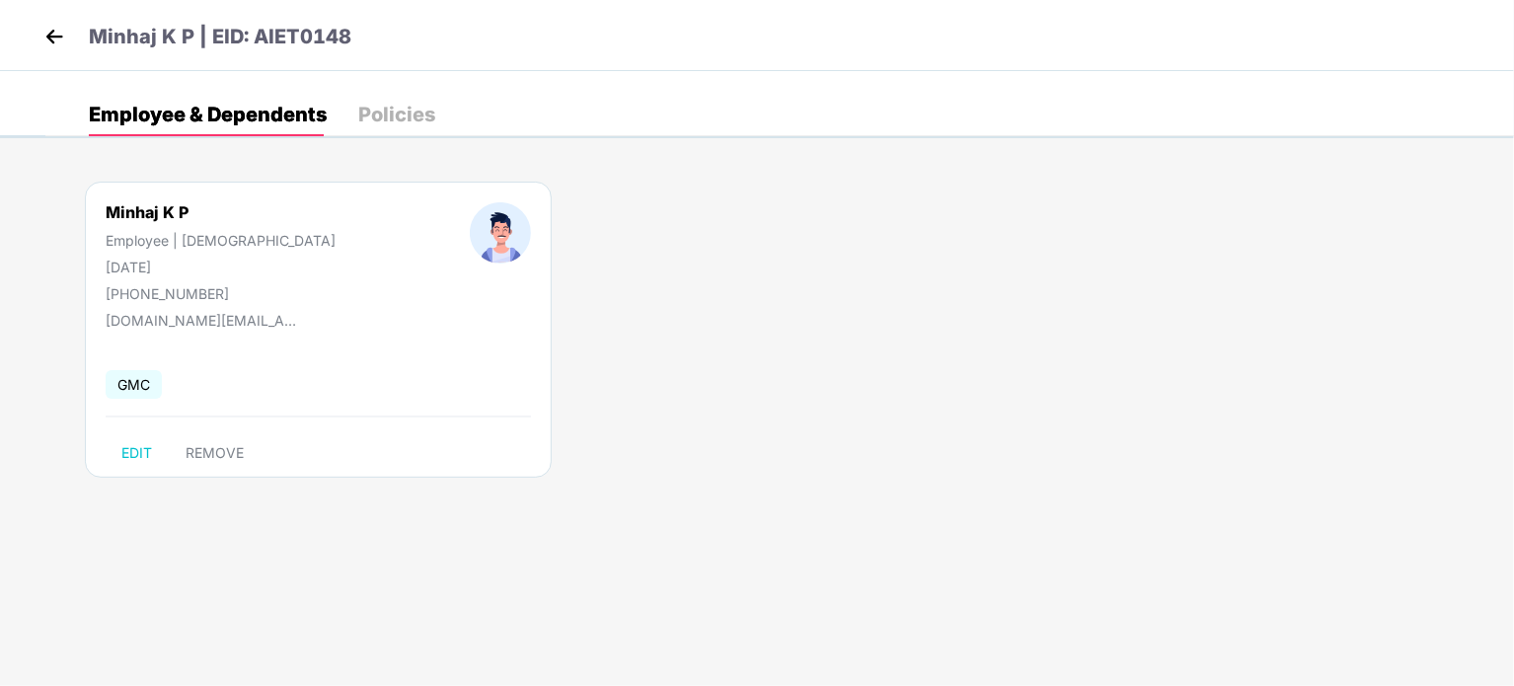 The width and height of the screenshot is (1514, 686). What do you see at coordinates (136, 453) in the screenshot?
I see `button: EDIT` at bounding box center [136, 453].